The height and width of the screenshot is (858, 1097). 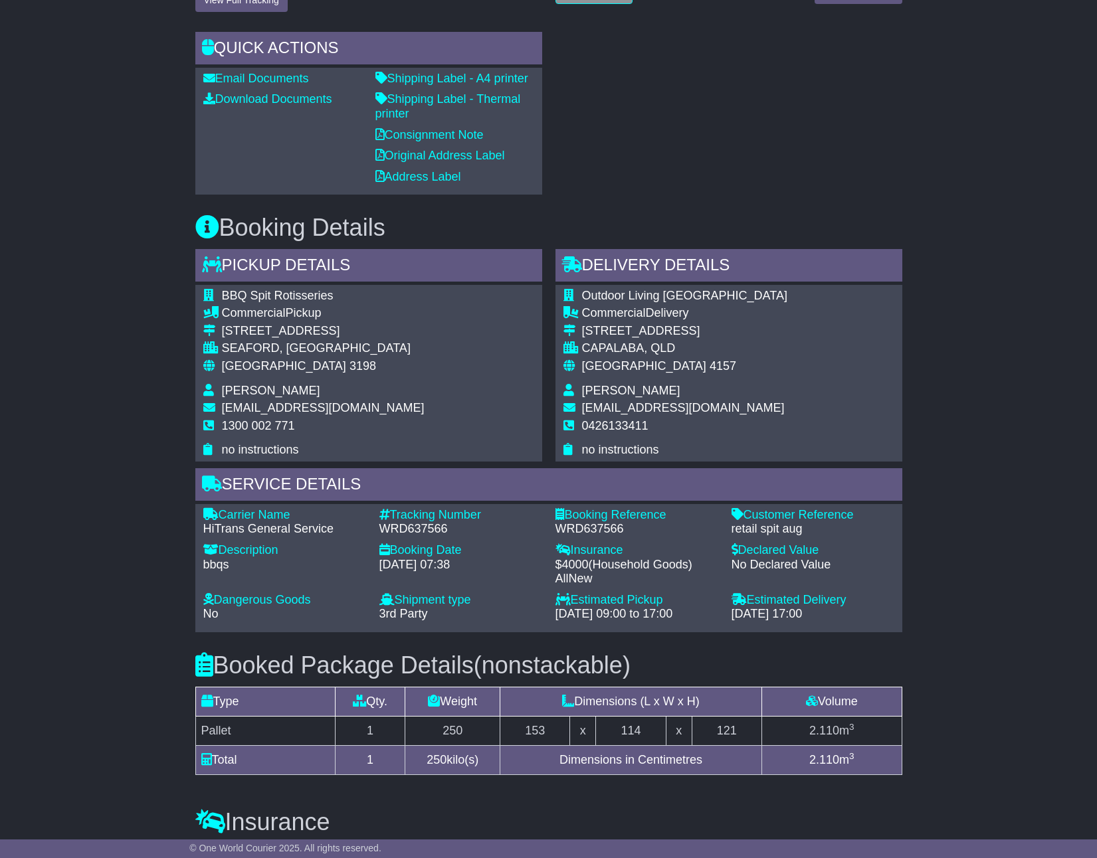 I want to click on span: 4000, so click(x=575, y=565).